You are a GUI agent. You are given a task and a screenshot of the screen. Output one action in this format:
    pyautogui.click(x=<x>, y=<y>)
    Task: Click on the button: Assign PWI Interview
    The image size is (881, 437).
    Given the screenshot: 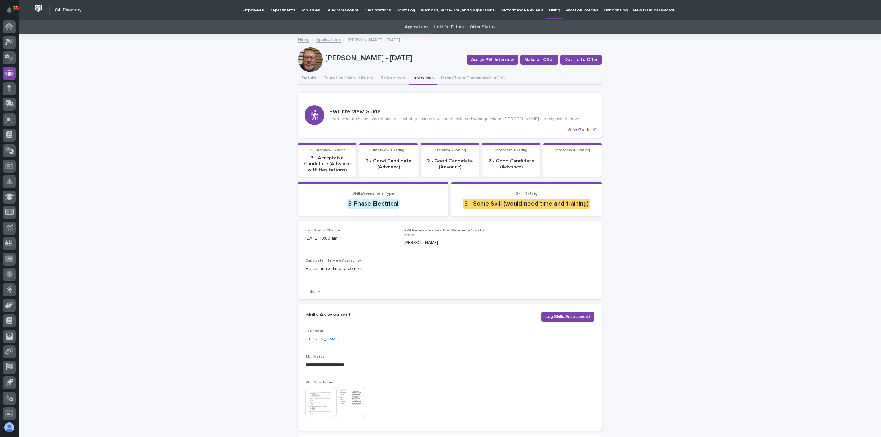 What is the action you would take?
    pyautogui.click(x=492, y=60)
    